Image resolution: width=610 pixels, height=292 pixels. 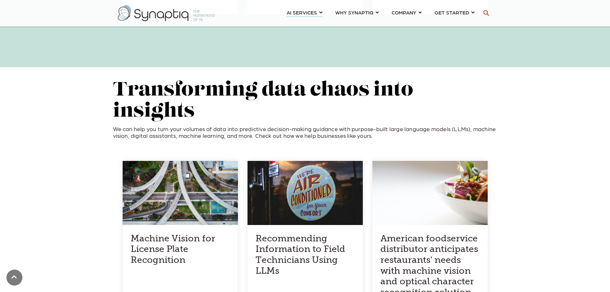 What do you see at coordinates (404, 12) in the screenshot?
I see `span: COMPANY` at bounding box center [404, 12].